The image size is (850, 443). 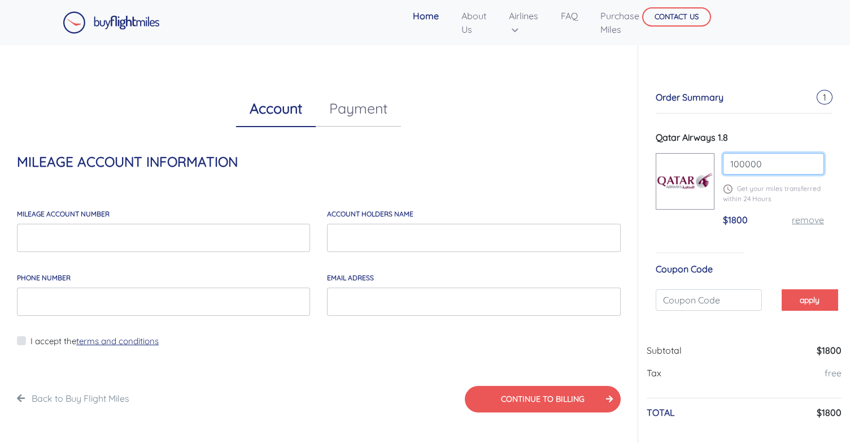 I want to click on a: FAQ, so click(x=569, y=16).